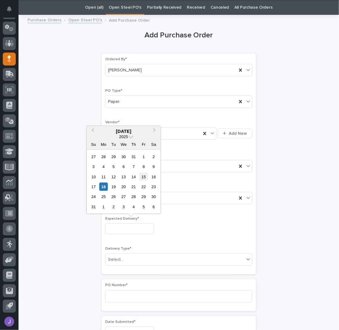 The image size is (339, 330). I want to click on a: Canceled, so click(220, 7).